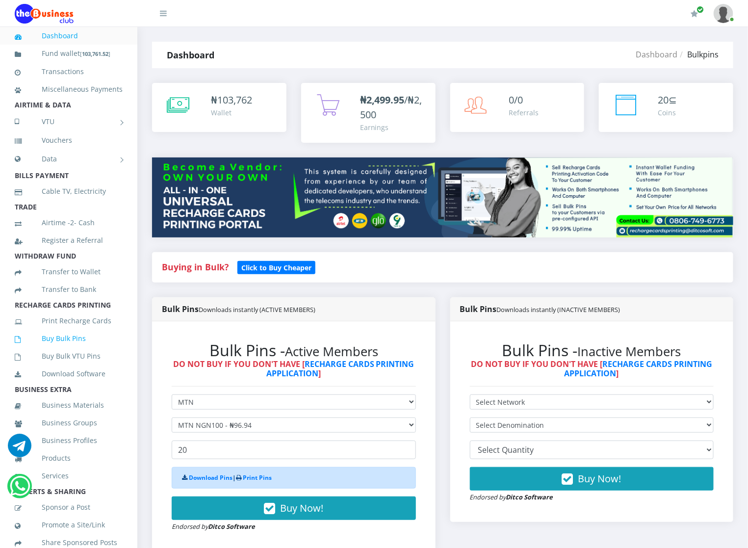  What do you see at coordinates (69, 441) in the screenshot?
I see `a: Business Profiles` at bounding box center [69, 441].